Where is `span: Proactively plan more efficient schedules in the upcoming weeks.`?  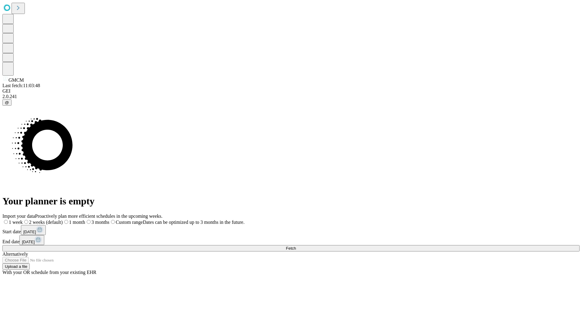 span: Proactively plan more efficient schedules in the upcoming weeks. is located at coordinates (99, 216).